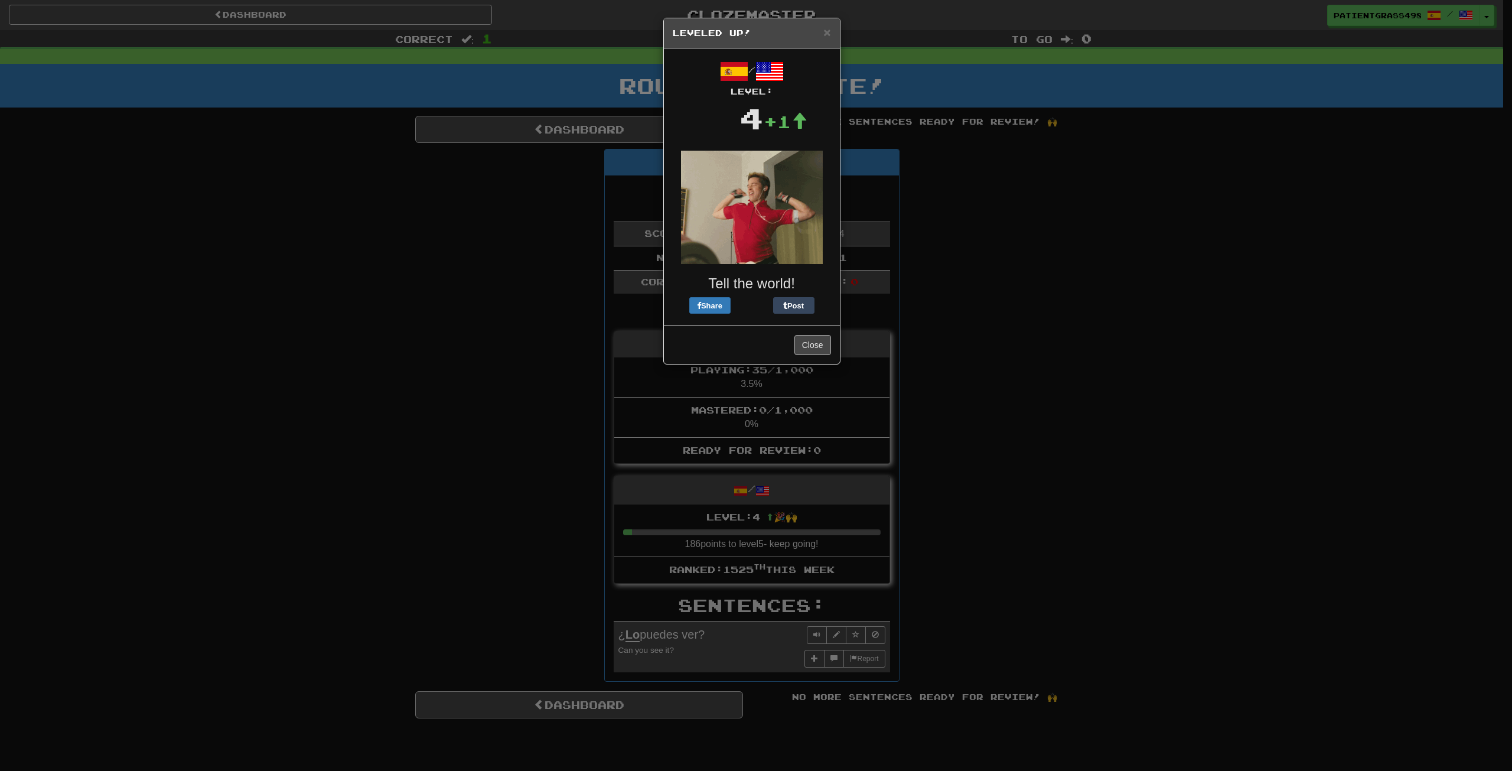  What do you see at coordinates (751, 118) in the screenshot?
I see `div: 4` at bounding box center [751, 118].